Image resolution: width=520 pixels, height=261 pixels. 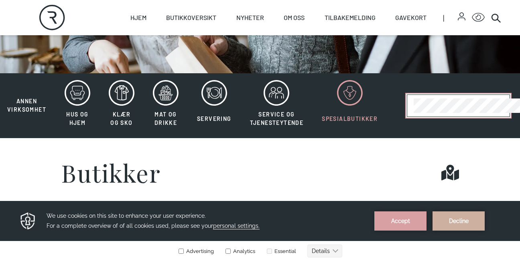 I want to click on span: personal settings., so click(x=236, y=25).